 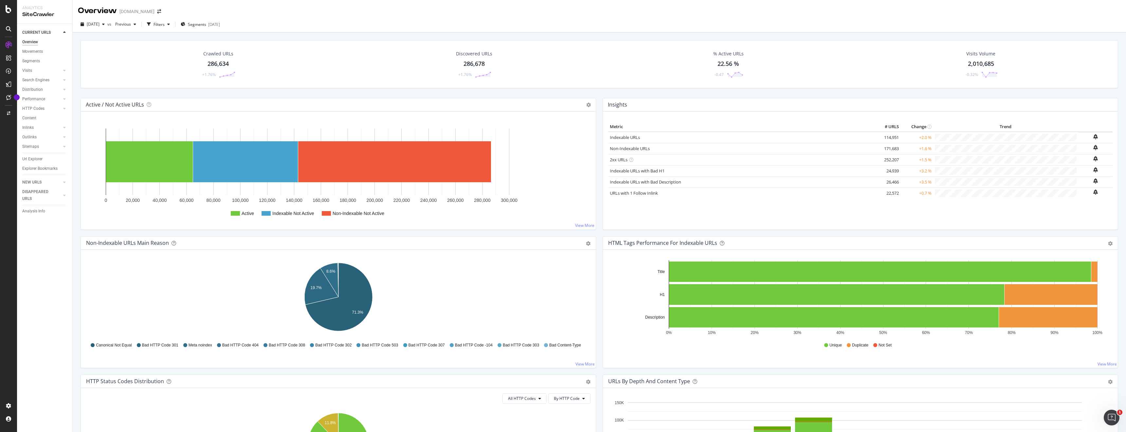 I want to click on text: 0%, so click(x=669, y=332).